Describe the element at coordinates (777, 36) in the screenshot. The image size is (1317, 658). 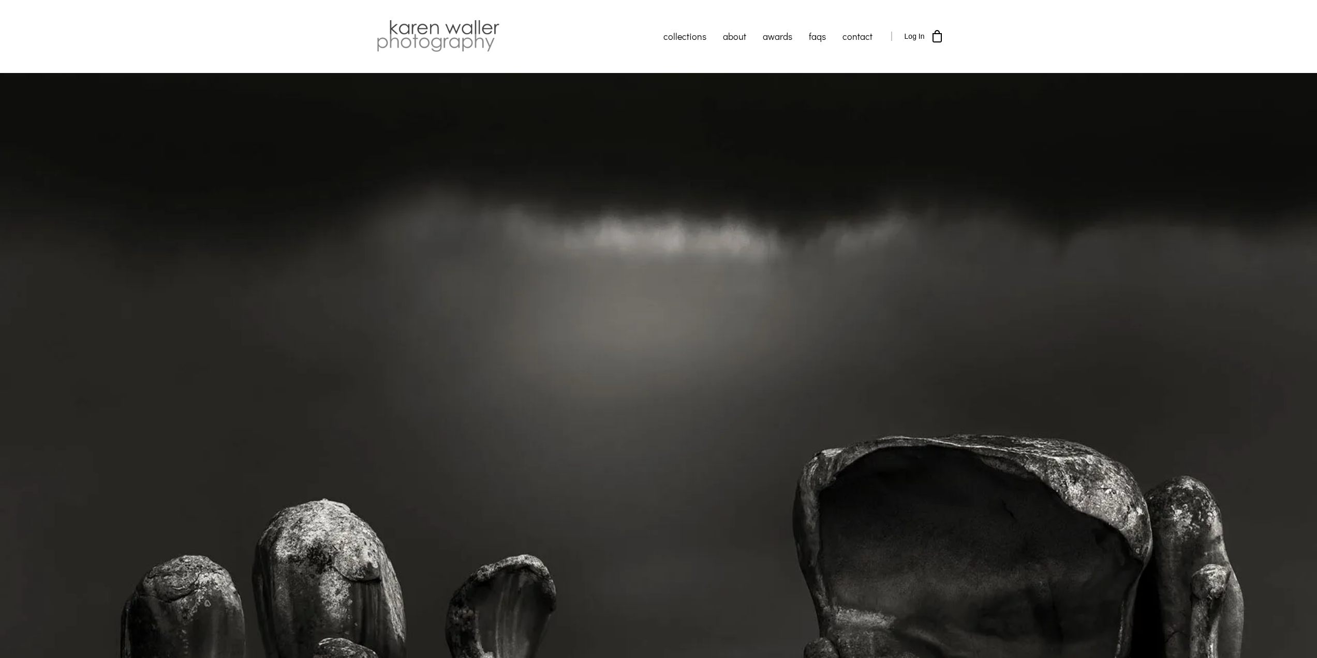
I see `a: awards` at that location.